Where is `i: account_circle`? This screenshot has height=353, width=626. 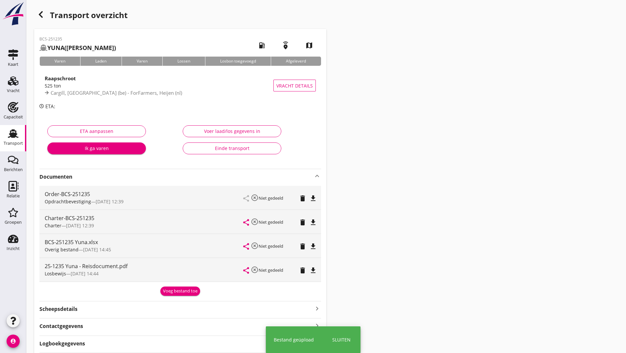 i: account_circle is located at coordinates (13, 341).